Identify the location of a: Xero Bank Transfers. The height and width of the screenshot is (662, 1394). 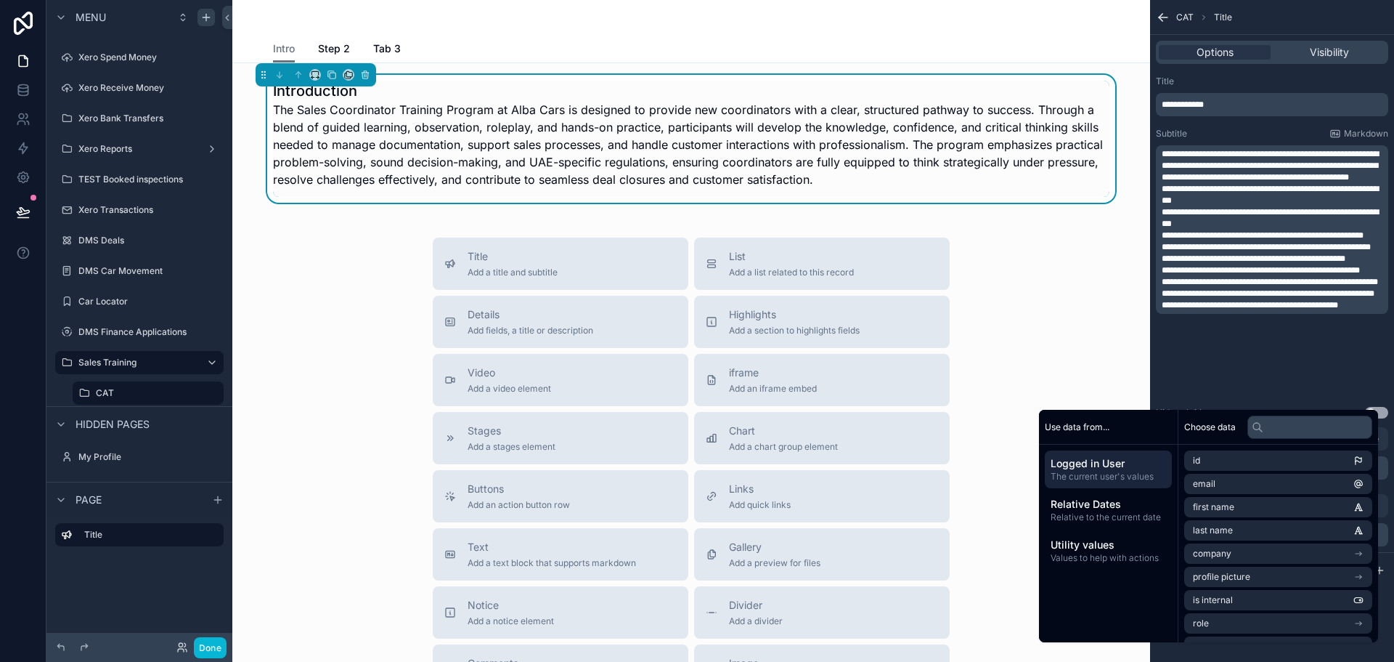
(139, 118).